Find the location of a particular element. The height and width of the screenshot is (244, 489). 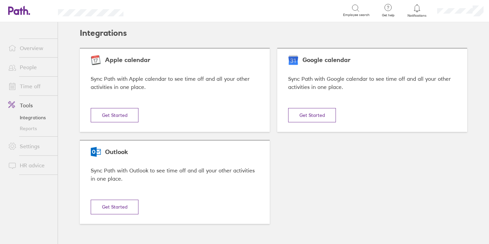

div: Sync Path with Outlook to see time off and all your other activities in one place. is located at coordinates (174, 175).